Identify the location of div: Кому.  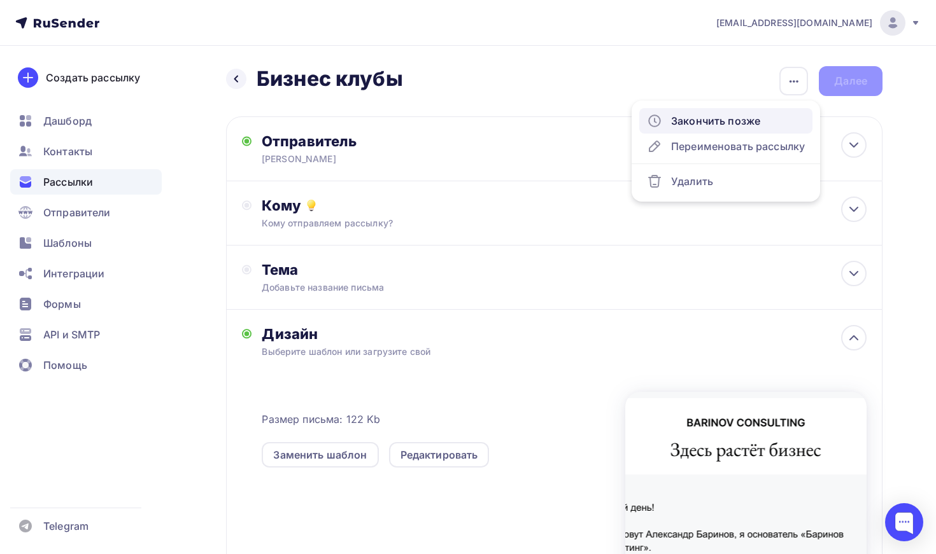
(564, 206).